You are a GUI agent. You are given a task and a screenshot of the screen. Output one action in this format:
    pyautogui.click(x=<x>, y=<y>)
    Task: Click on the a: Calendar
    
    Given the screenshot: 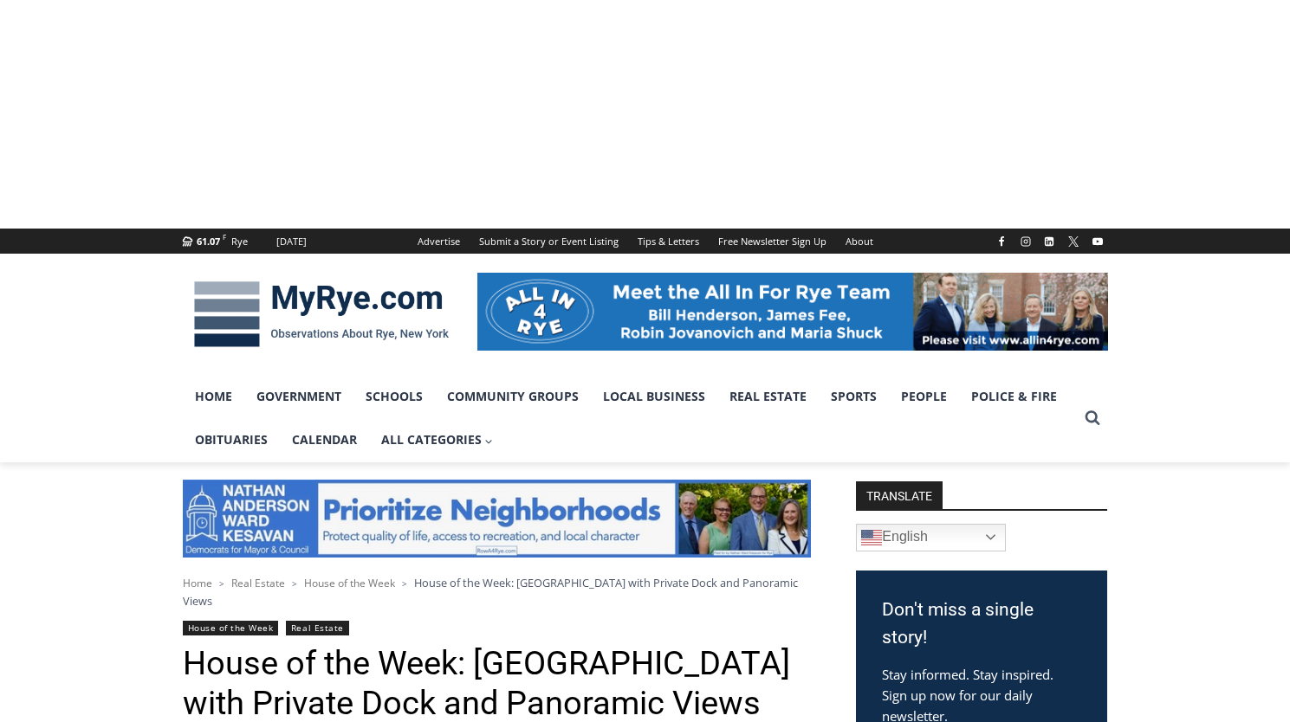 What is the action you would take?
    pyautogui.click(x=324, y=440)
    